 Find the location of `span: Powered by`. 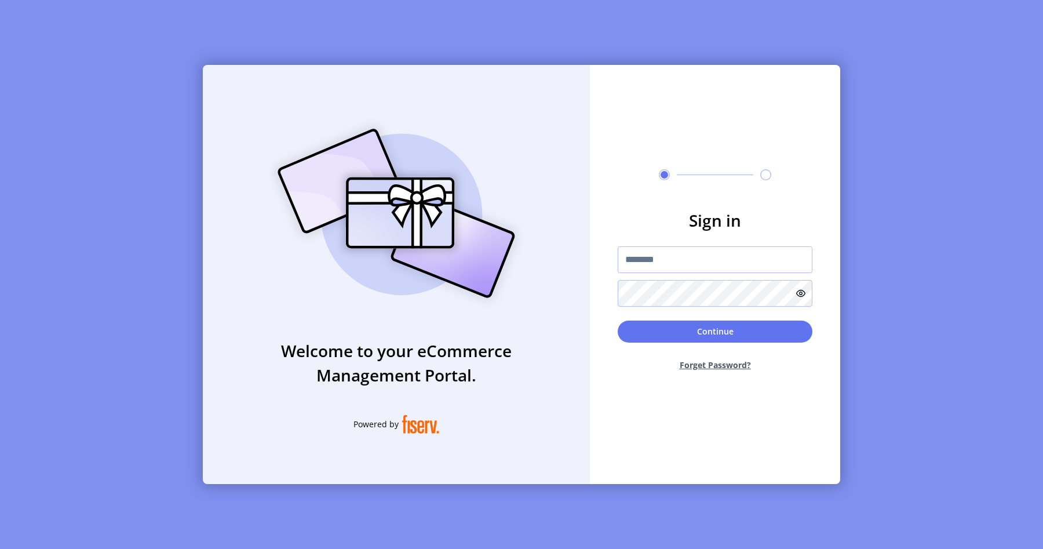

span: Powered by is located at coordinates (376, 423).